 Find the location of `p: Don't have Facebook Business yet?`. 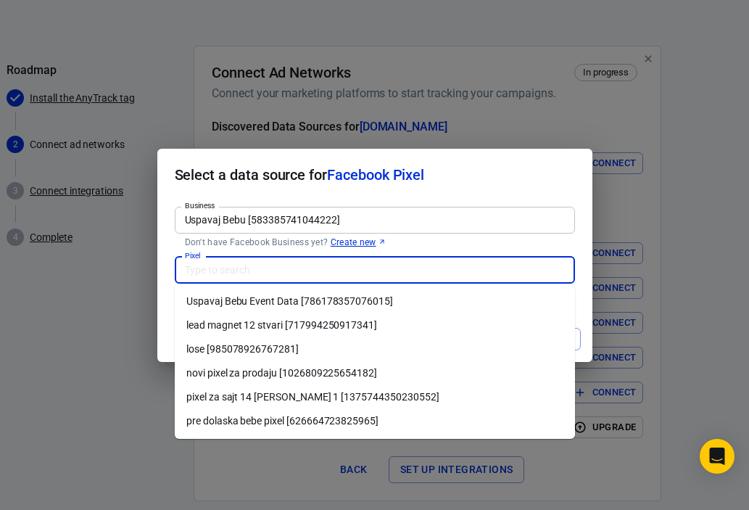

p: Don't have Facebook Business yet? is located at coordinates (375, 242).